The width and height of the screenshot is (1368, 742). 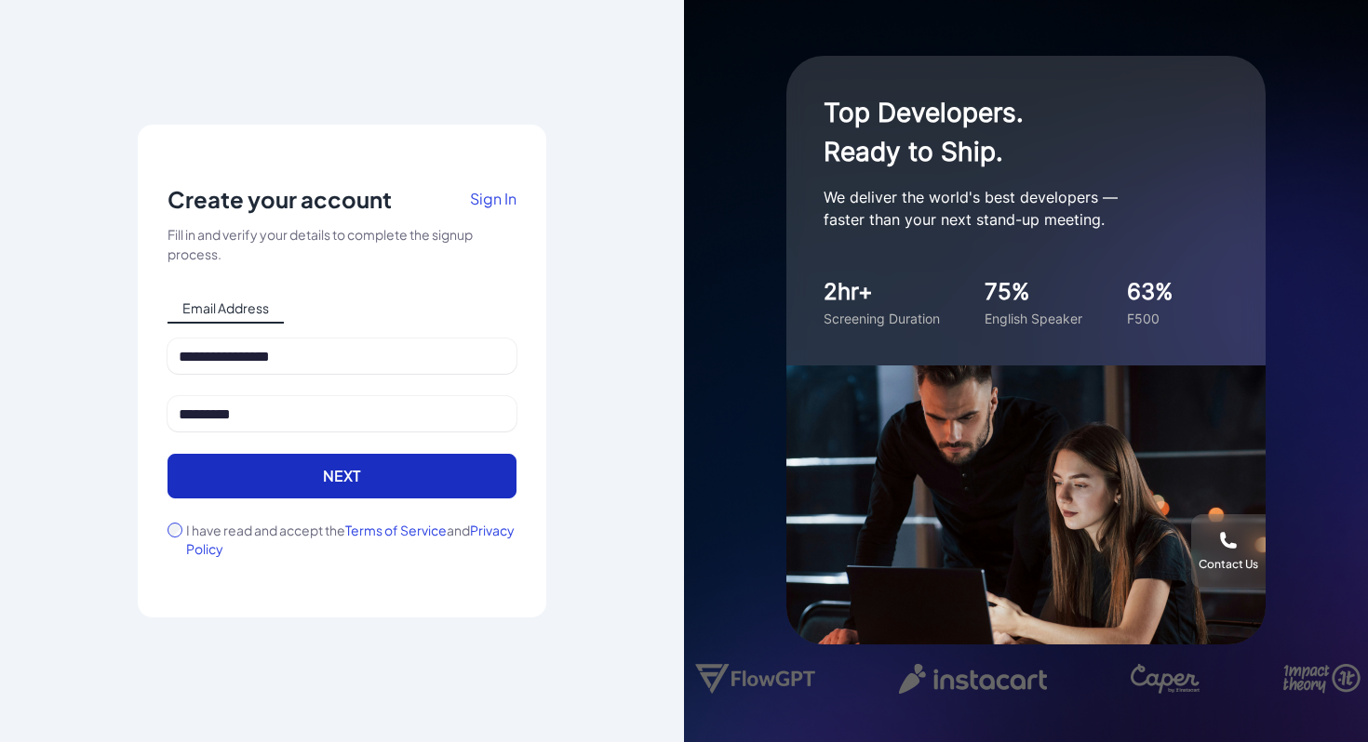 I want to click on button: Contact Us, so click(x=1228, y=552).